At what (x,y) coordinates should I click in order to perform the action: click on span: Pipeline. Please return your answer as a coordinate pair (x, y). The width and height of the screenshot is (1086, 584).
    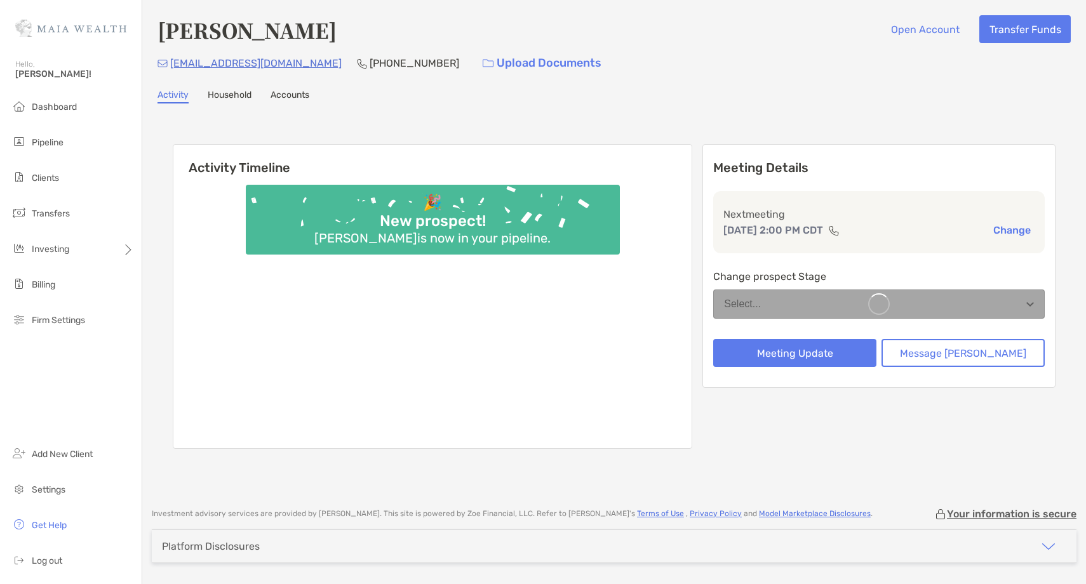
    Looking at the image, I should click on (48, 142).